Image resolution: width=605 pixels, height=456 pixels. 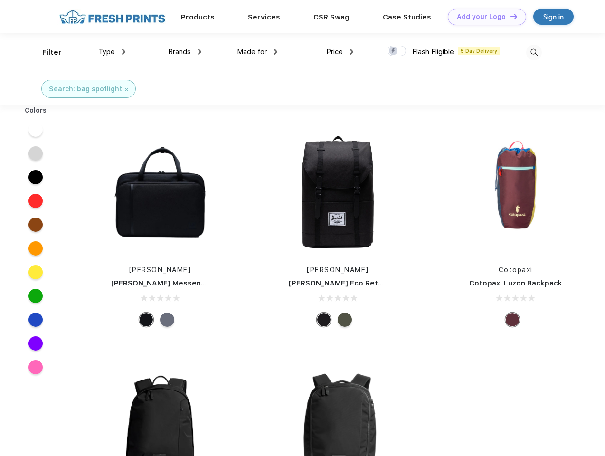 I want to click on div: Sign in, so click(x=553, y=17).